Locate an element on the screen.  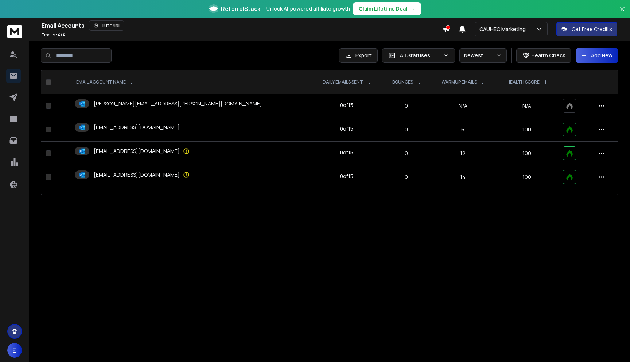
button: Claim Lifetime Deal→ is located at coordinates (387, 9).